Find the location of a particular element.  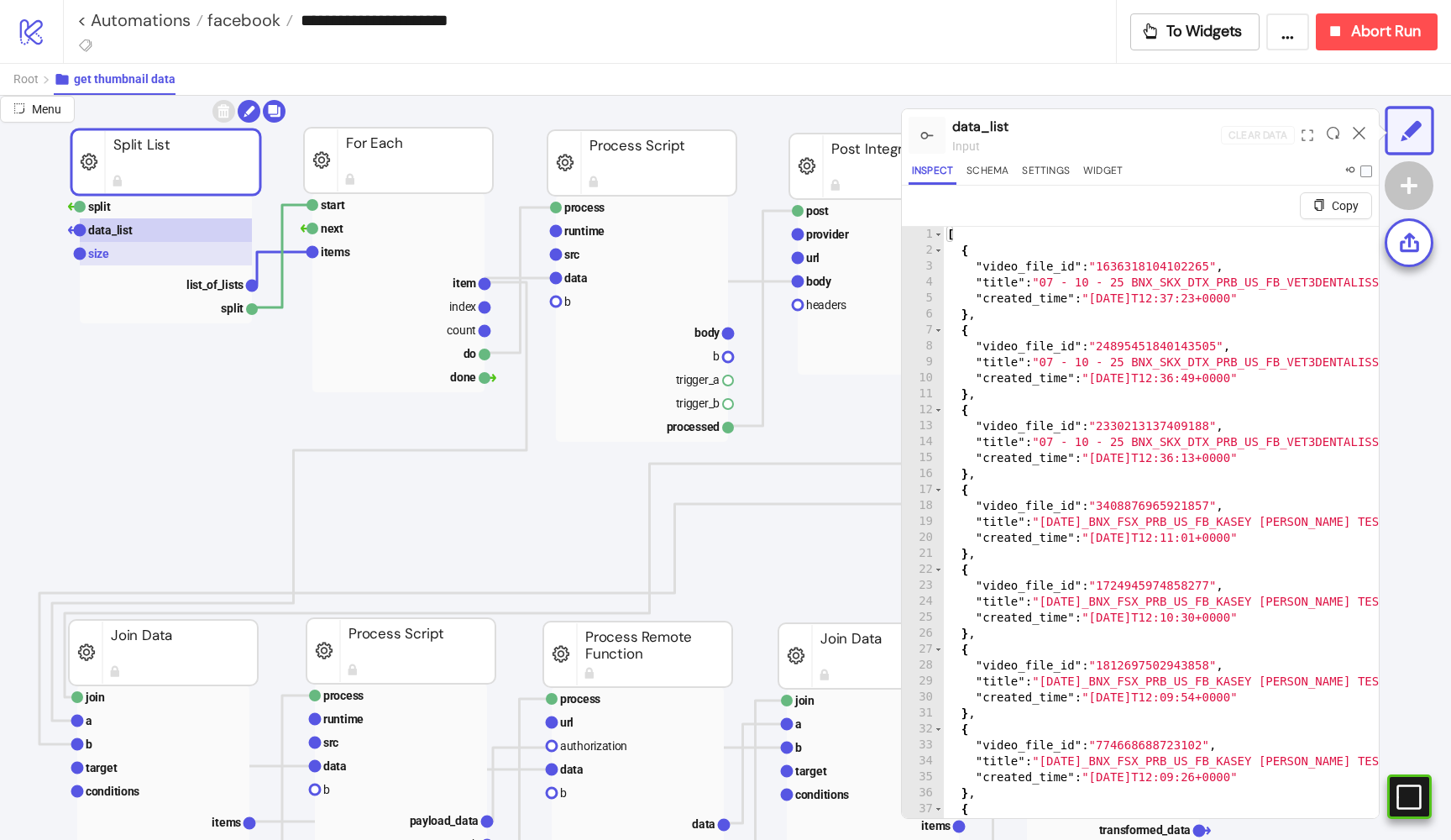

div: 16 is located at coordinates (922, 474).